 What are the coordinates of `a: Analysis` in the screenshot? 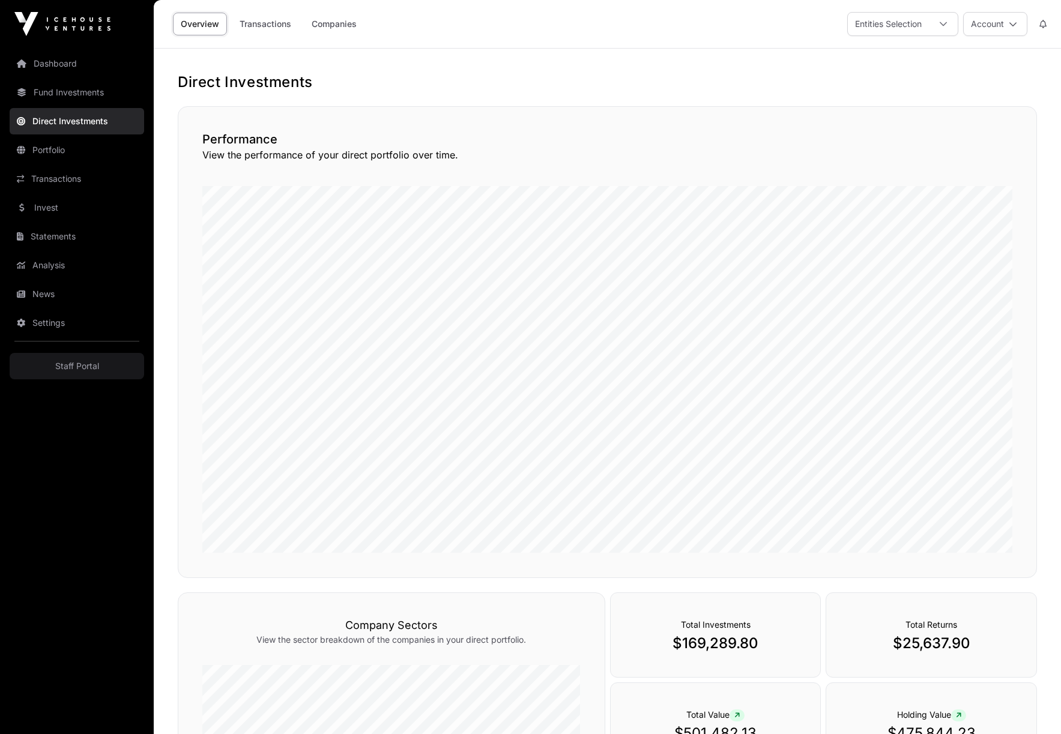 It's located at (77, 265).